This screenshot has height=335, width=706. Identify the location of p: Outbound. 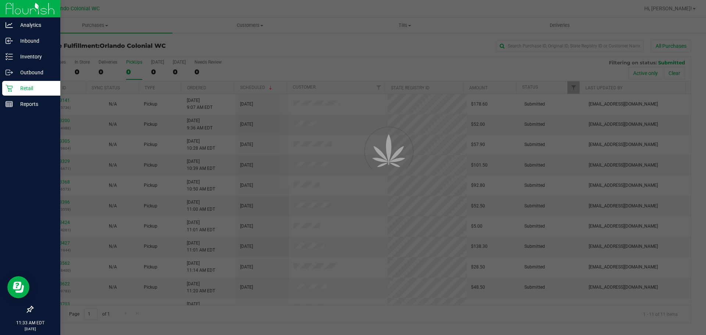
(35, 72).